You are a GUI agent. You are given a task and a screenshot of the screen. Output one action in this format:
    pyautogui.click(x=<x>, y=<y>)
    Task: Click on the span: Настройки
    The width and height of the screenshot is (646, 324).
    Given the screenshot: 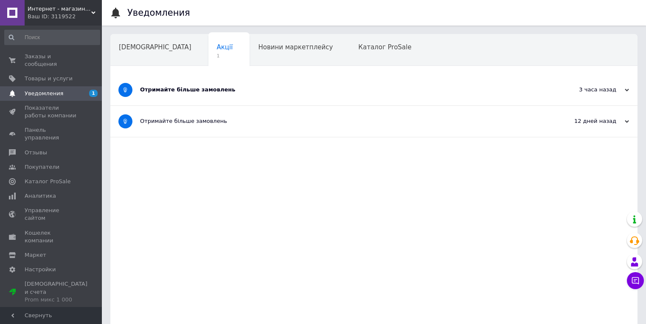 What is the action you would take?
    pyautogui.click(x=40, y=269)
    